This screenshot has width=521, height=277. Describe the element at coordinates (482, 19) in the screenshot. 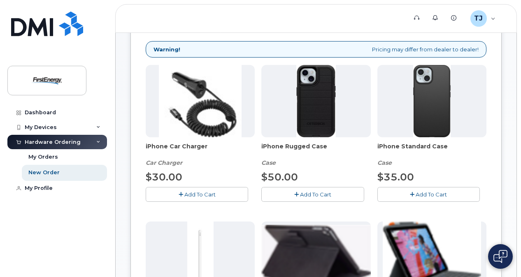

I see `div: Tanno, James J` at that location.